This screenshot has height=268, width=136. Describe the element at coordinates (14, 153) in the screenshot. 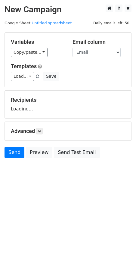

I see `a: Send` at that location.